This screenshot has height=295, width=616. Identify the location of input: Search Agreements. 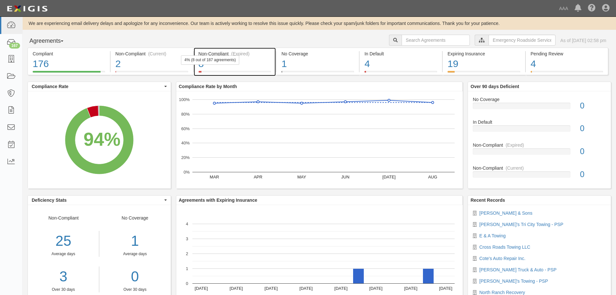
(436, 40).